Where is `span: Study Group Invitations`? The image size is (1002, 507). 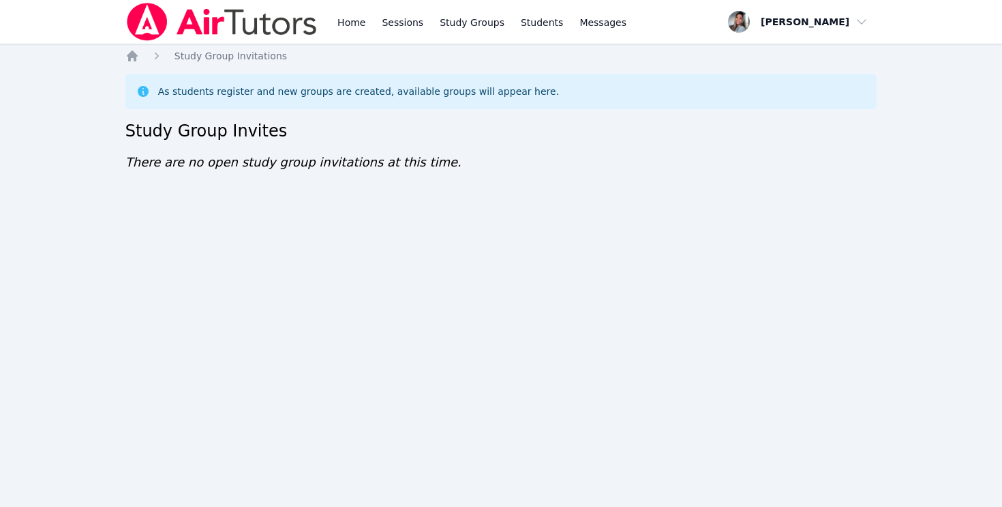
span: Study Group Invitations is located at coordinates (230, 56).